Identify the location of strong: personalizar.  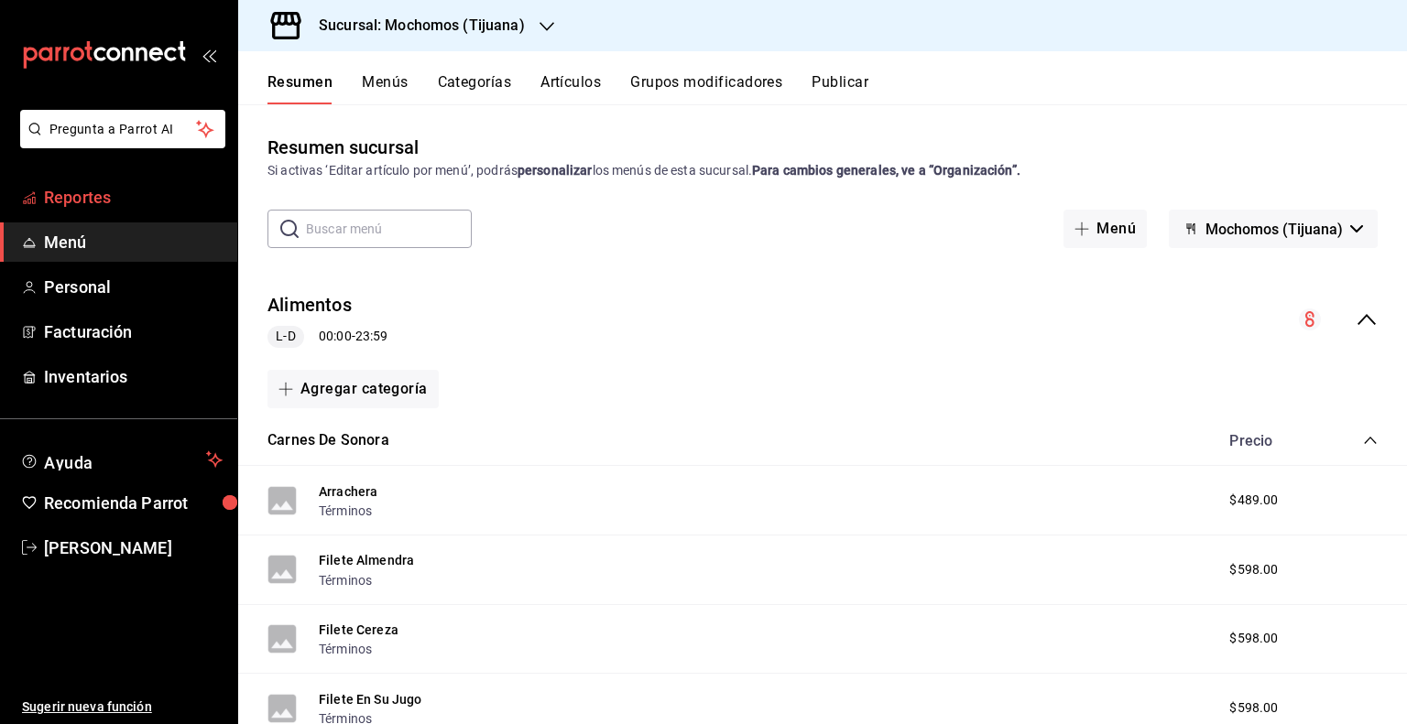
(555, 170).